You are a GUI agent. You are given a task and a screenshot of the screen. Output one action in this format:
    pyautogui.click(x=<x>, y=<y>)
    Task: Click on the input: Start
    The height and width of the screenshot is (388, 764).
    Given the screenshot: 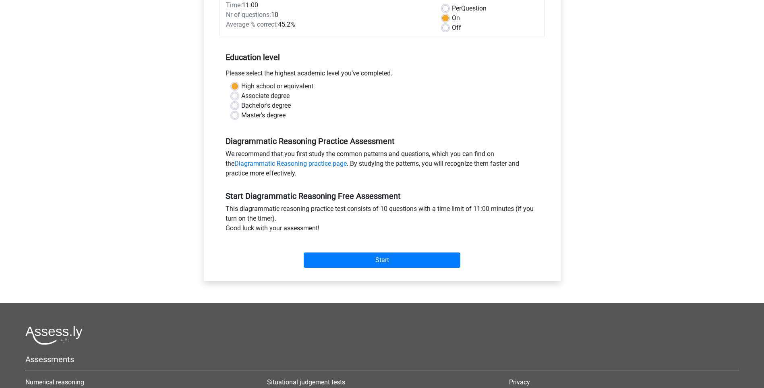 What is the action you would take?
    pyautogui.click(x=382, y=260)
    